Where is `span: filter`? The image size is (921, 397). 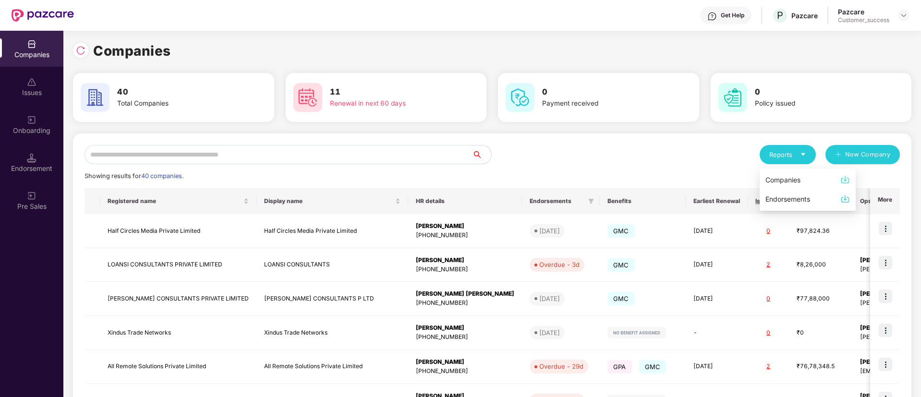 span: filter is located at coordinates (591, 201).